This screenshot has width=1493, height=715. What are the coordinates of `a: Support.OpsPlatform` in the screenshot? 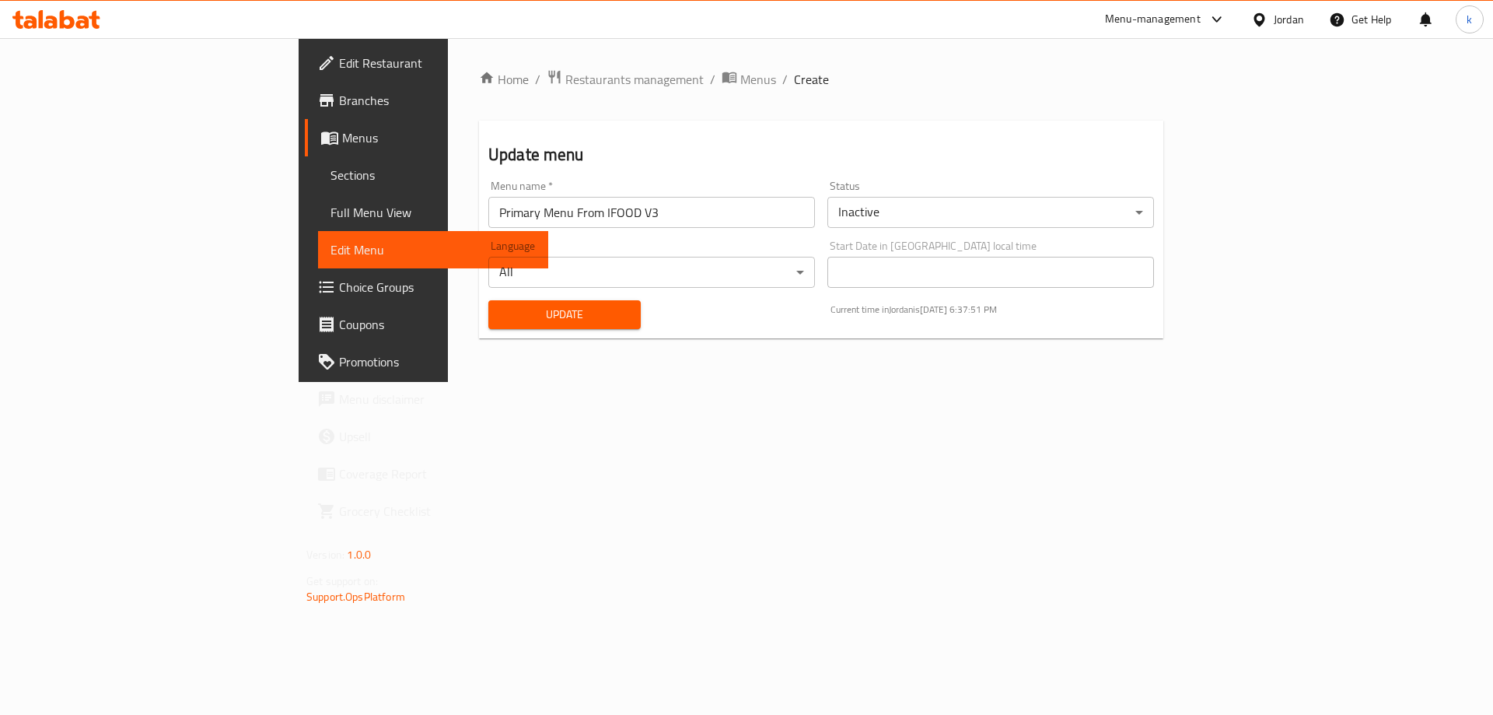 It's located at (355, 597).